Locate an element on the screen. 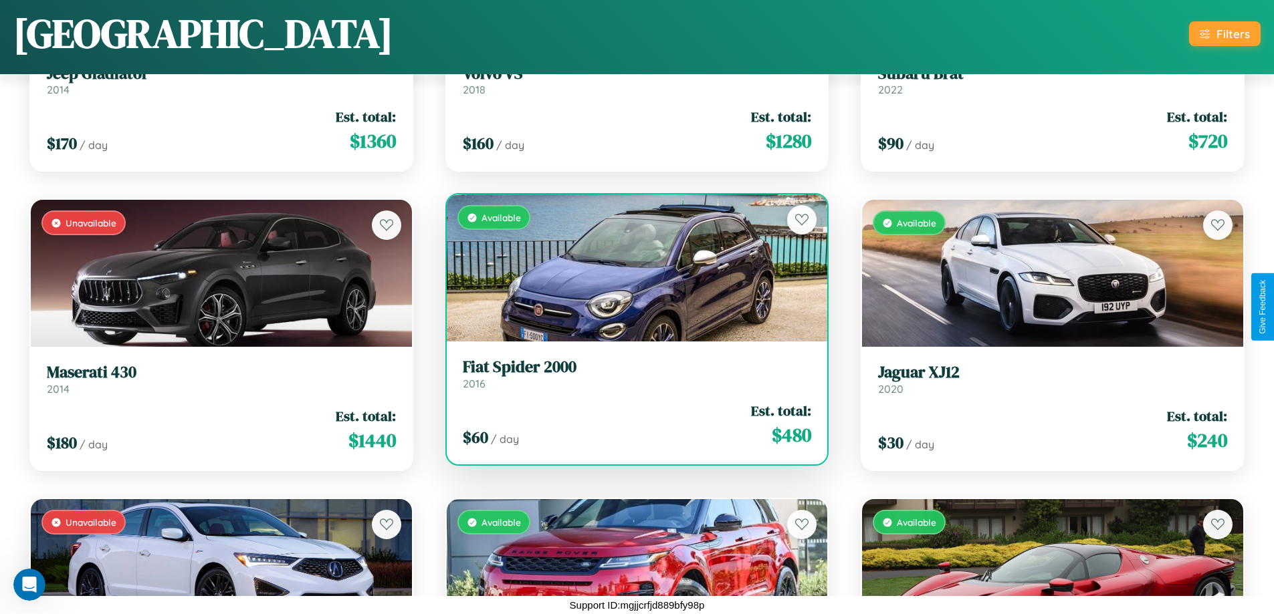 Image resolution: width=1274 pixels, height=614 pixels. a: Fiat Spider 20002016 is located at coordinates (637, 374).